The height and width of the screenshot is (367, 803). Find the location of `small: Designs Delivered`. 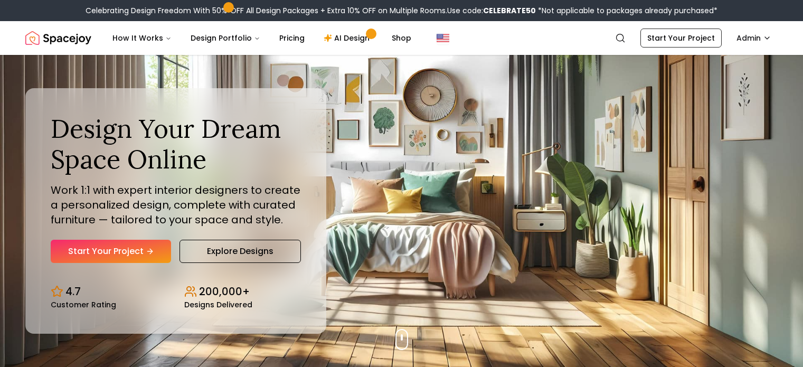

small: Designs Delivered is located at coordinates (218, 305).